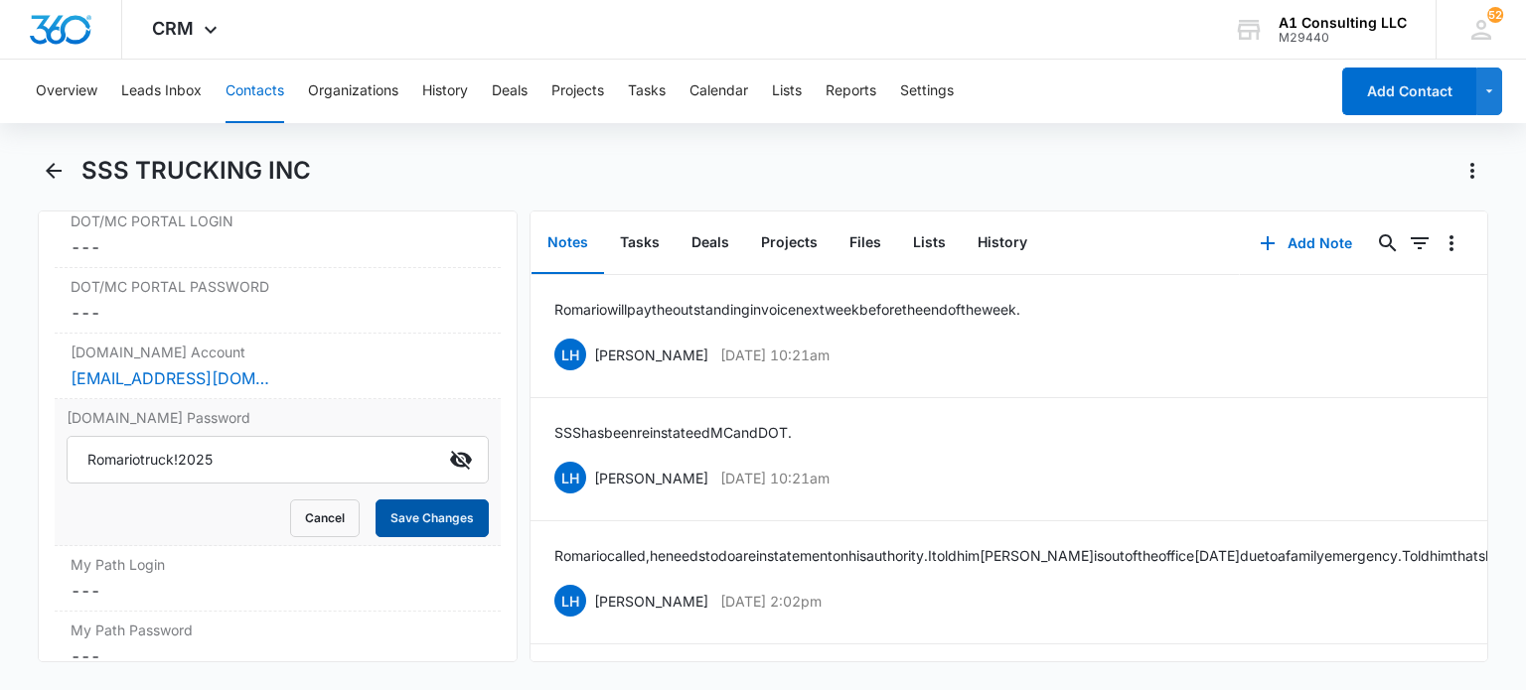 Image resolution: width=1526 pixels, height=690 pixels. What do you see at coordinates (277, 579) in the screenshot?
I see `div: My Path Login---` at bounding box center [277, 579].